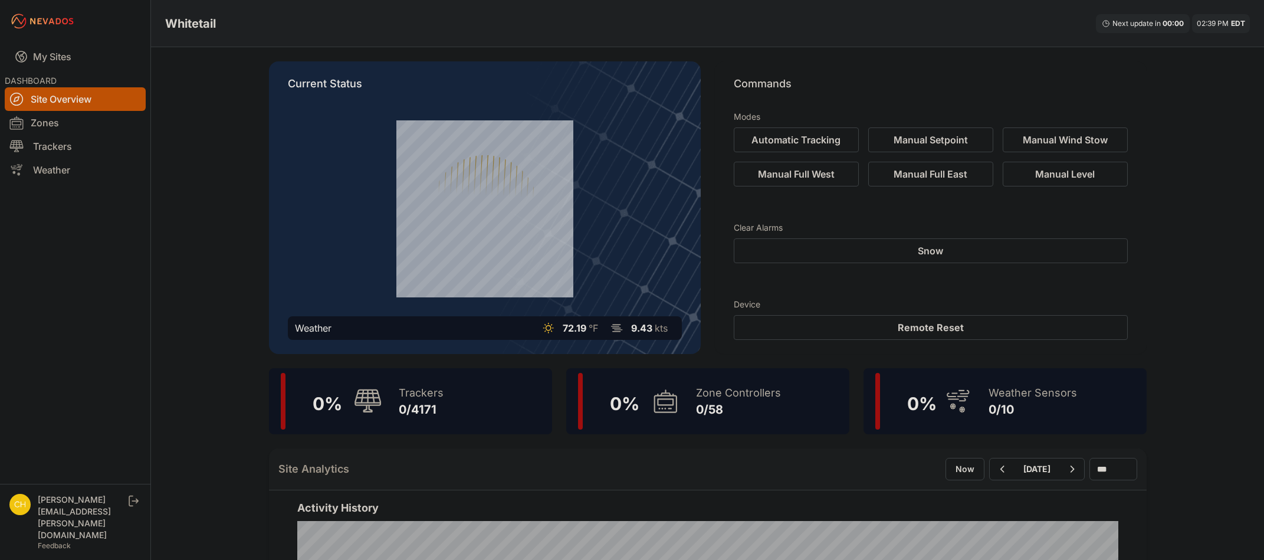 This screenshot has height=560, width=1264. What do you see at coordinates (796, 140) in the screenshot?
I see `button: Automatic Tracking` at bounding box center [796, 140].